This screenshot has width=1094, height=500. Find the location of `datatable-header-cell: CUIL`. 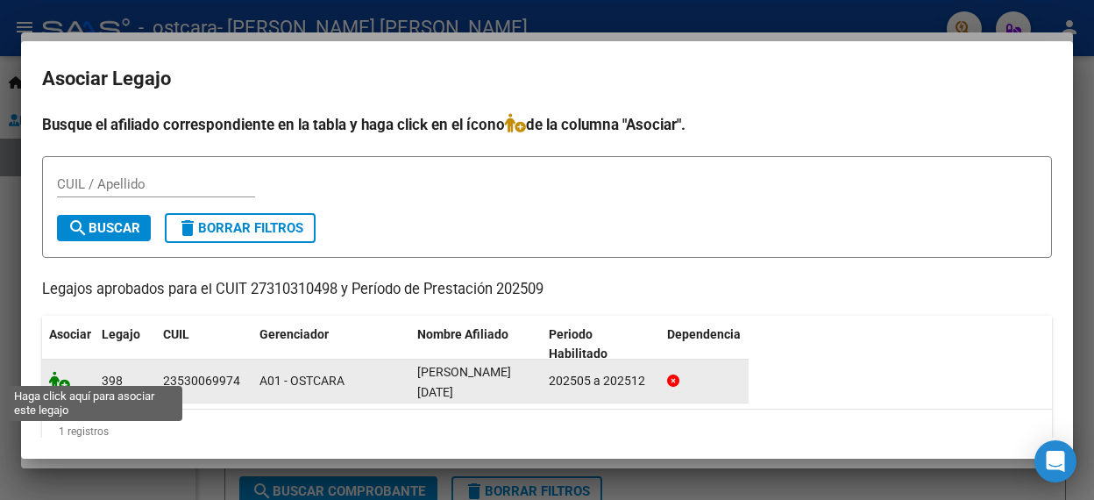

datatable-header-cell: CUIL is located at coordinates (204, 345).